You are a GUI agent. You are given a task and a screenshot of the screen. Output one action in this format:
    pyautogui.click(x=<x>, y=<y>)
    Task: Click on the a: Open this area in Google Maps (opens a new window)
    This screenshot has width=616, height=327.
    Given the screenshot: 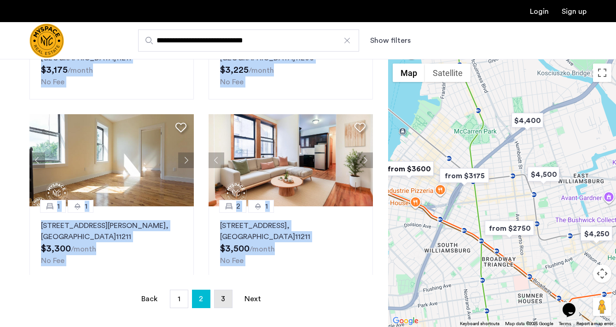 What is the action you would take?
    pyautogui.click(x=406, y=321)
    